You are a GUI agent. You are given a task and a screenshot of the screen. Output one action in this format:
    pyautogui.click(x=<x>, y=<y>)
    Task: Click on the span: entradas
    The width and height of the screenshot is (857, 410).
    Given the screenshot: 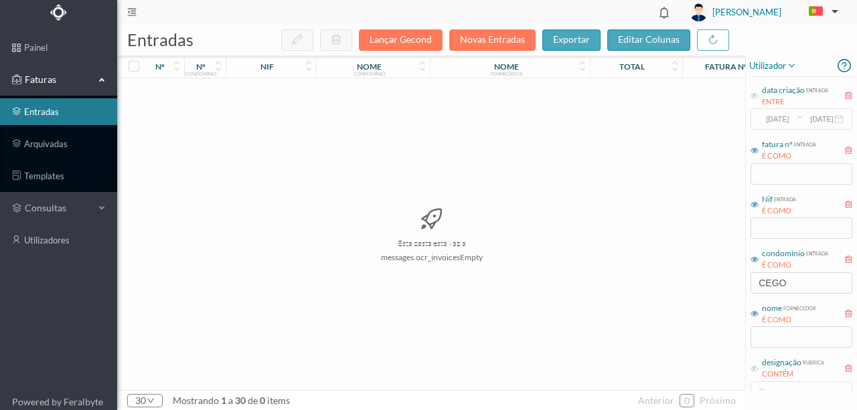 What is the action you would take?
    pyautogui.click(x=160, y=39)
    